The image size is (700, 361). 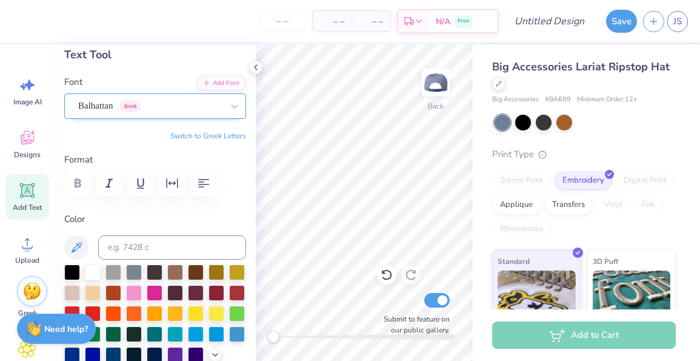 What do you see at coordinates (583, 181) in the screenshot?
I see `div: Embroidery` at bounding box center [583, 181].